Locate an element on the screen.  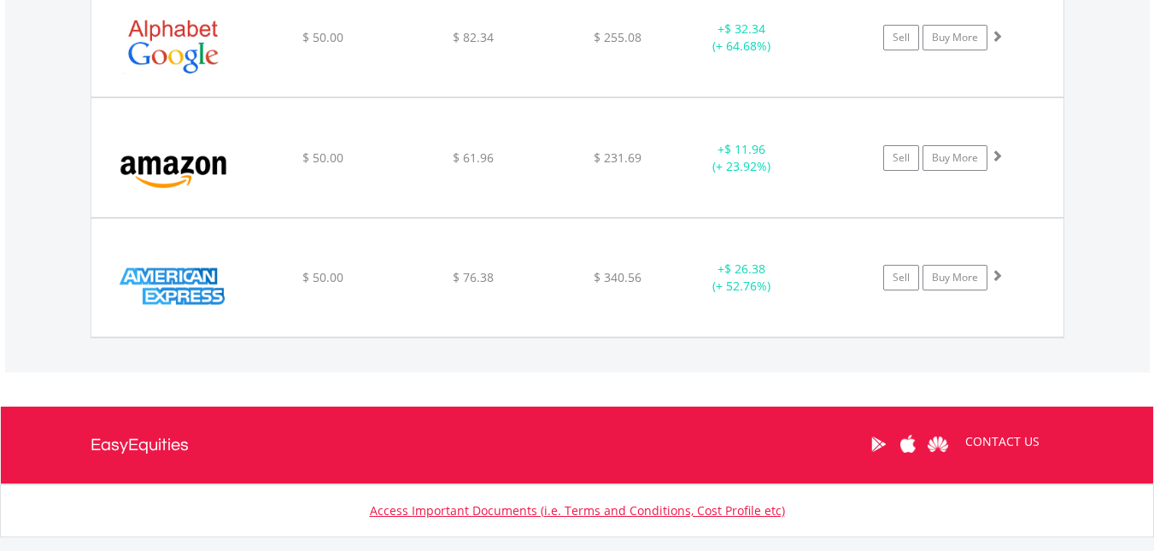
span: $ 26.38 is located at coordinates (745, 268).